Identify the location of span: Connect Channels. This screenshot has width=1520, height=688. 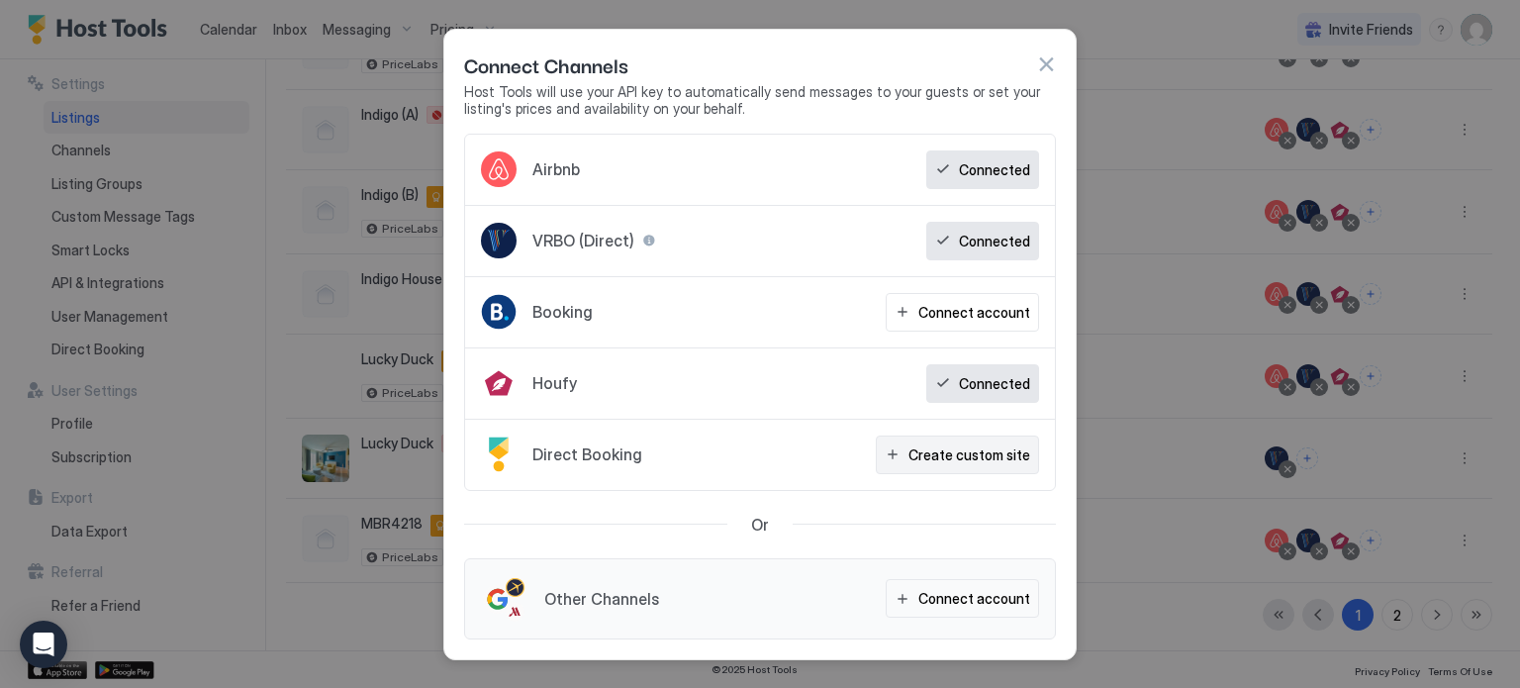
(546, 64).